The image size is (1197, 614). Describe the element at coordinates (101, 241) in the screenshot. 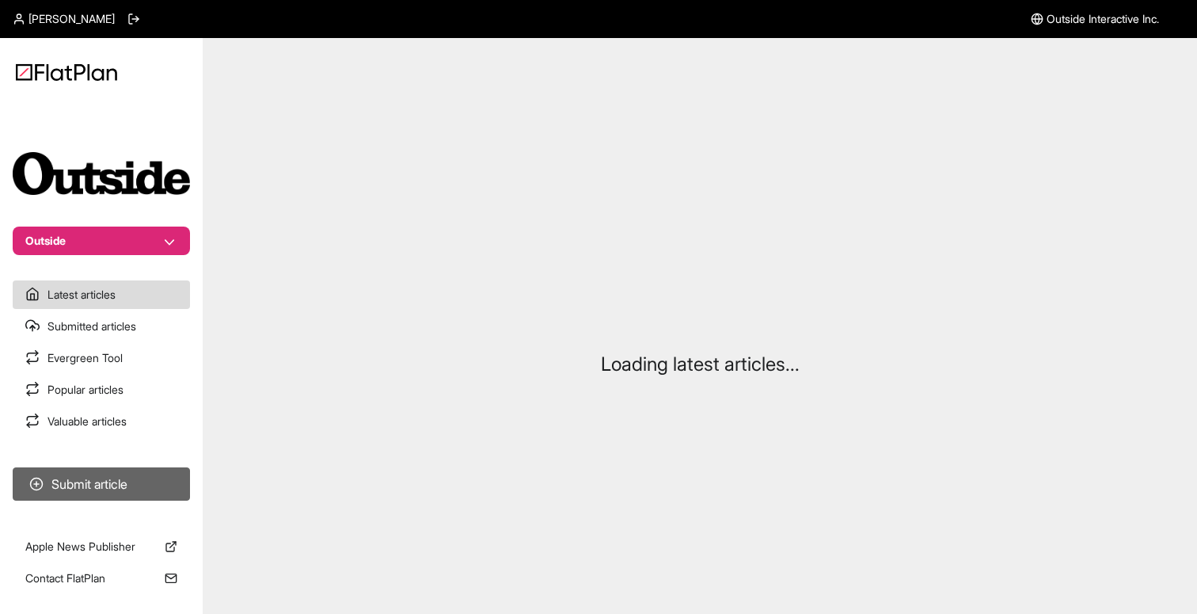

I see `button: Outside` at that location.